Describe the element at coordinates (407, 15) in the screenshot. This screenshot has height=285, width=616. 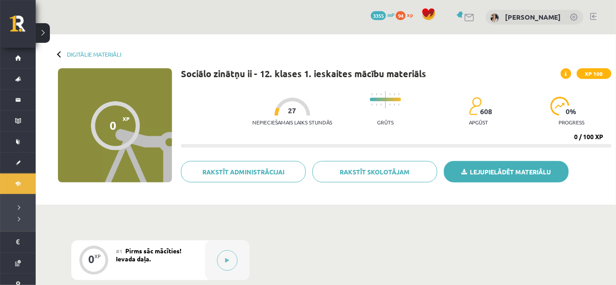
I see `a: 94 xp` at that location.